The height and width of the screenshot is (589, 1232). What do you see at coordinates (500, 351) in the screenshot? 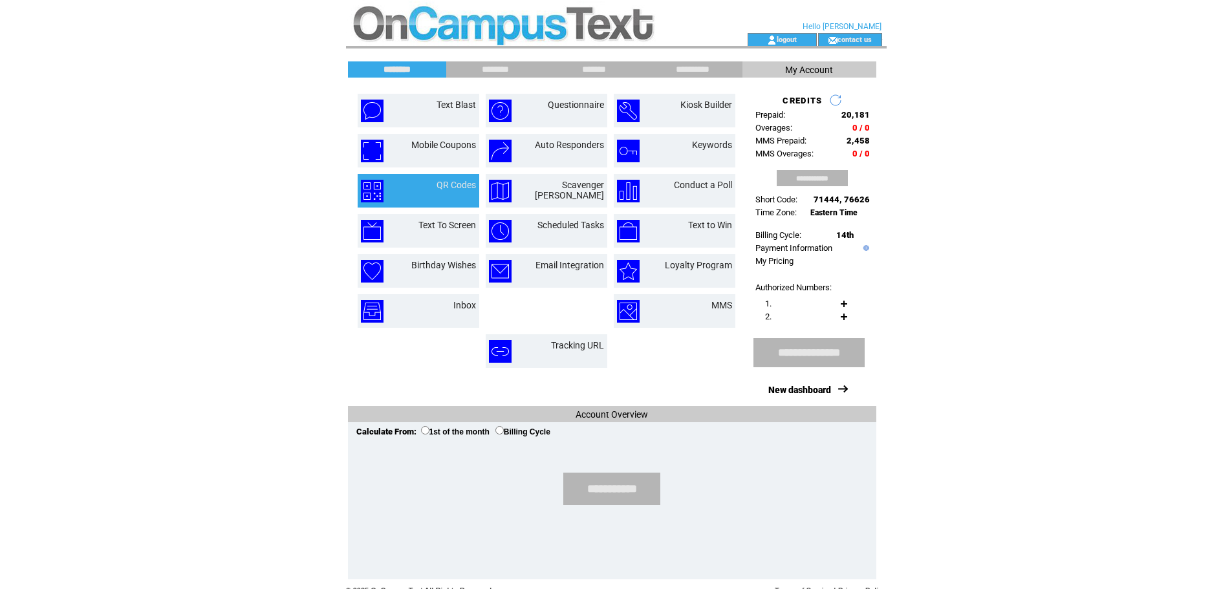
I see `img: tracking-url.png` at bounding box center [500, 351].